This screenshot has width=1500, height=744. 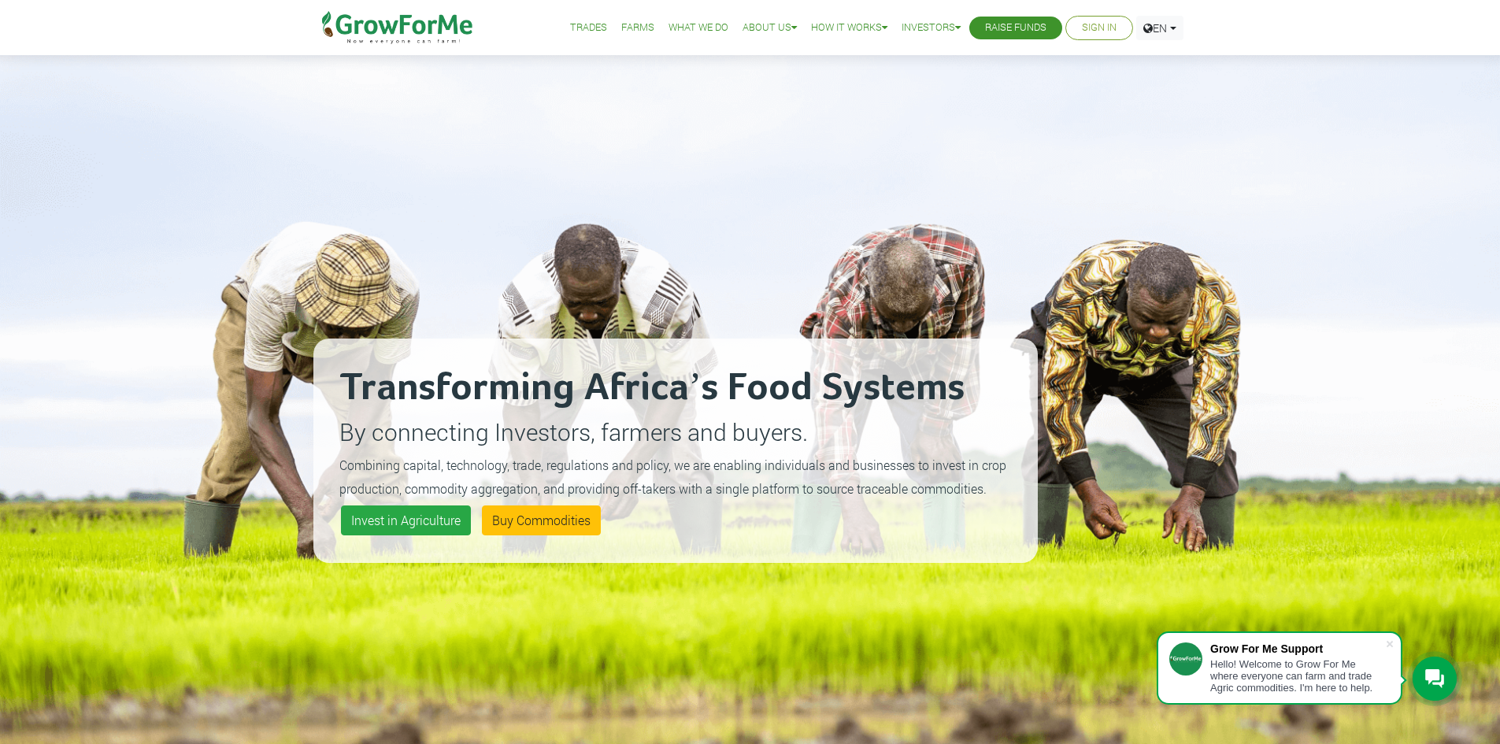 What do you see at coordinates (1099, 28) in the screenshot?
I see `a: Sign In` at bounding box center [1099, 28].